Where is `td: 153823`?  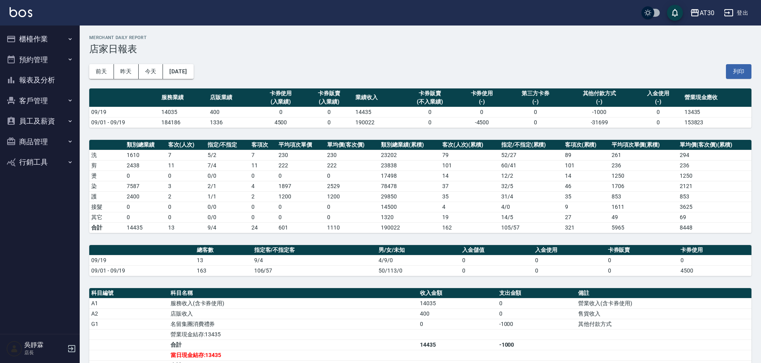
td: 153823 is located at coordinates (717, 122).